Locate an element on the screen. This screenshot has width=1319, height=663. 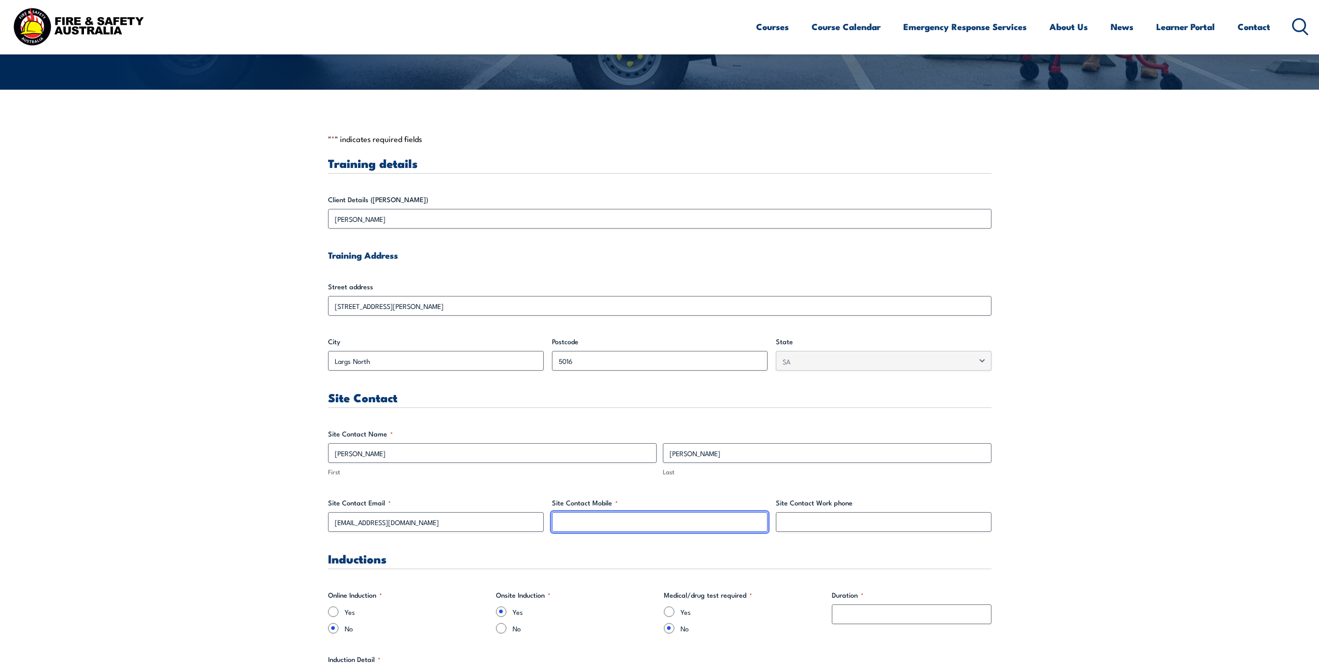
legend: Online Induction is located at coordinates (355, 595).